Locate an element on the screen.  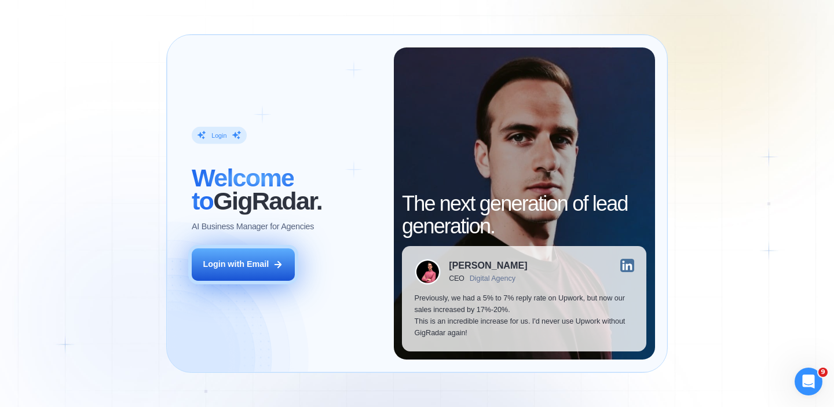
h2: ‍ GigRadar. is located at coordinates (286, 189).